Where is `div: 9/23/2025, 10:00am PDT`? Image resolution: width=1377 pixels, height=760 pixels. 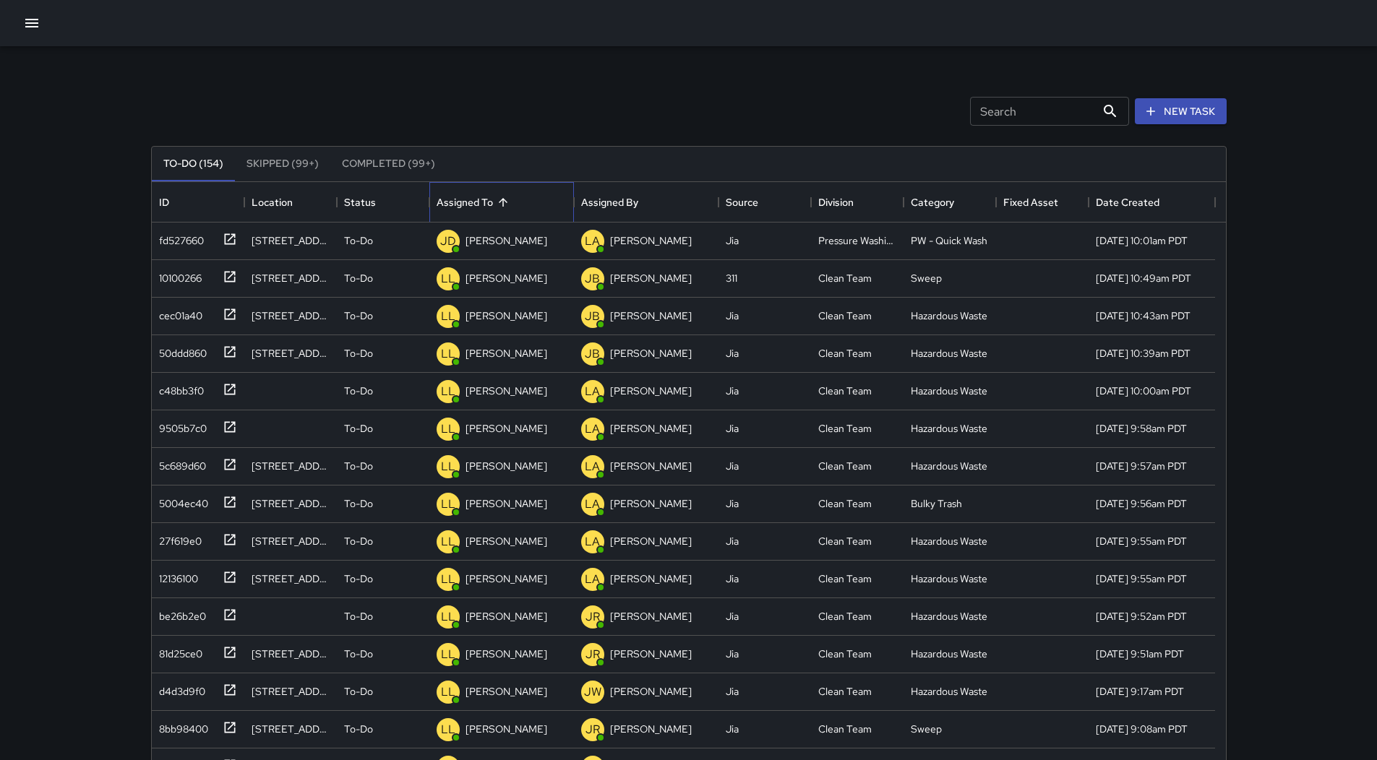 div: 9/23/2025, 10:00am PDT is located at coordinates (1144, 391).